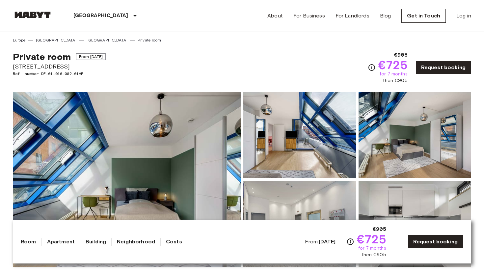 This screenshot has width=484, height=274. Describe the element at coordinates (320, 241) in the screenshot. I see `span: From:` at that location.